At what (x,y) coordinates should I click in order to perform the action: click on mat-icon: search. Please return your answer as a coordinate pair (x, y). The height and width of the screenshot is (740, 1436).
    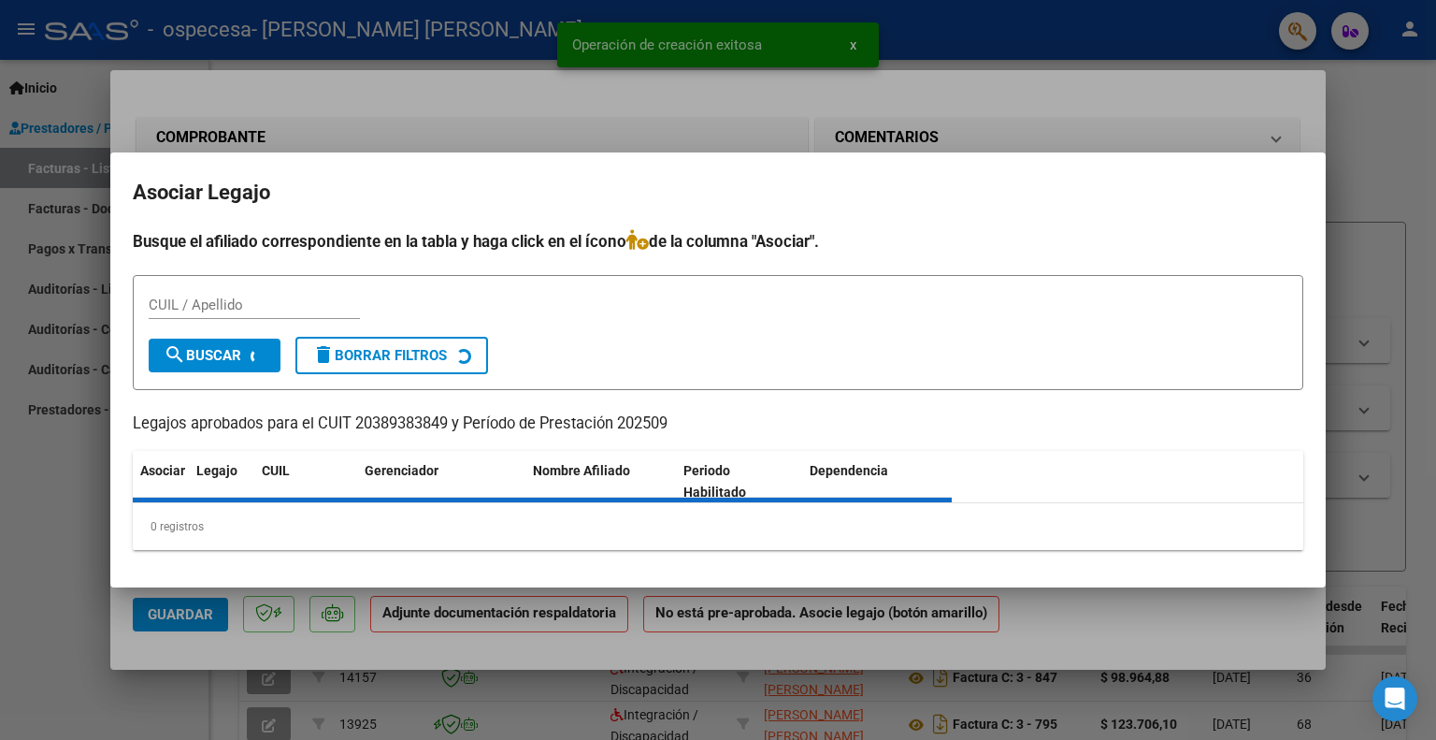
    Looking at the image, I should click on (175, 354).